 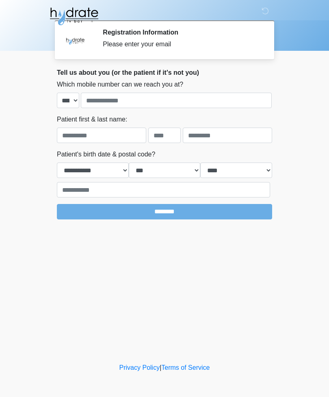 What do you see at coordinates (75, 41) in the screenshot?
I see `img: Agent Avatar` at bounding box center [75, 41].